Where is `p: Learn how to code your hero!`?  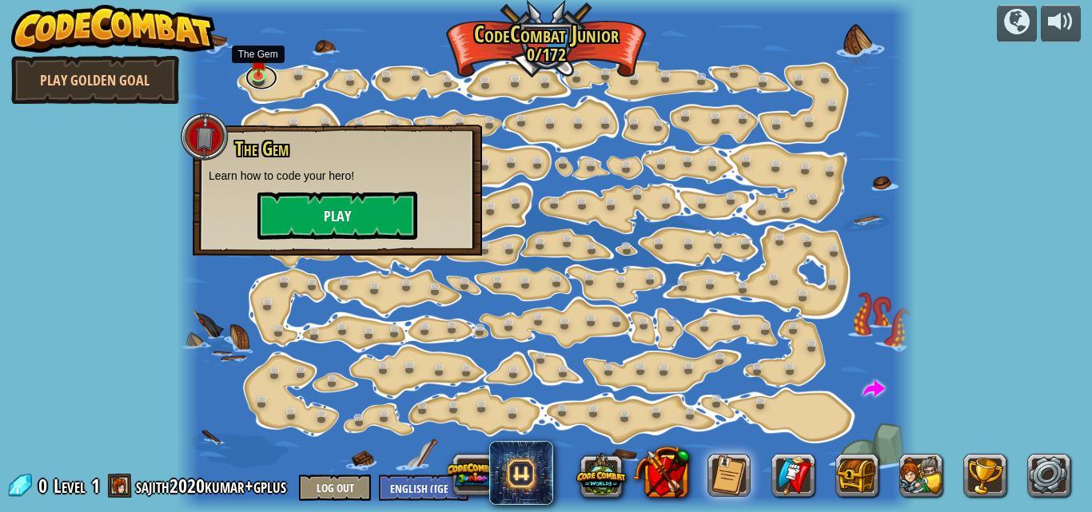
p: Learn how to code your hero! is located at coordinates (337, 176).